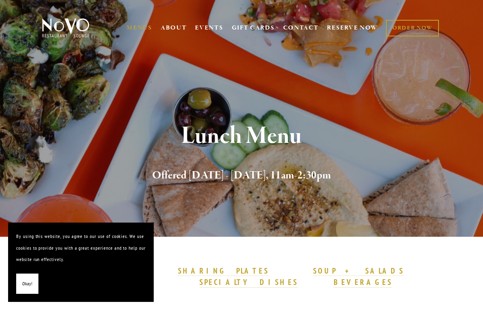 The image size is (483, 310). What do you see at coordinates (363, 282) in the screenshot?
I see `strong: BEVERAGES` at bounding box center [363, 282].